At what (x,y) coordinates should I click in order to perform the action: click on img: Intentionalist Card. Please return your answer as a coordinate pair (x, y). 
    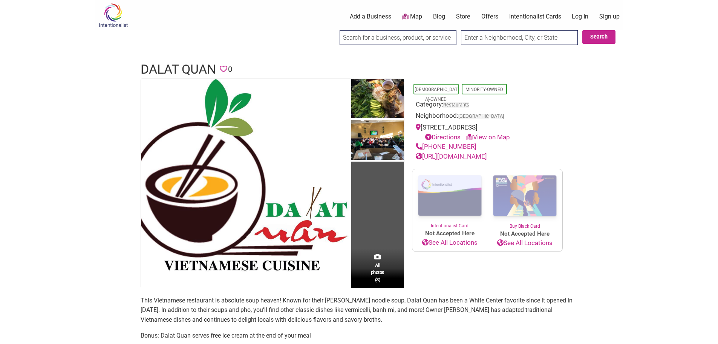
    Looking at the image, I should click on (450, 195).